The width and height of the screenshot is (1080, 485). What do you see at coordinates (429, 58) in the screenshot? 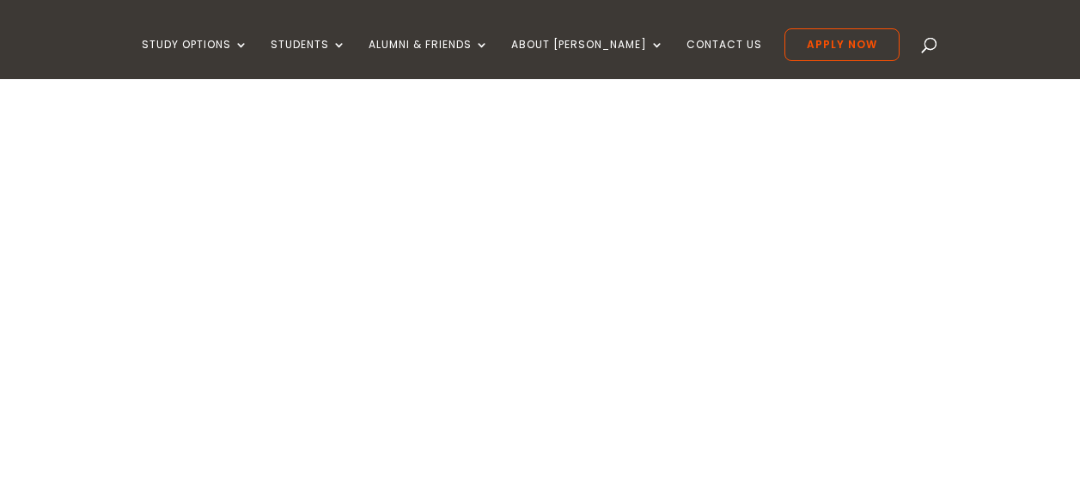
I see `a: Alumni & Friends` at bounding box center [429, 58].